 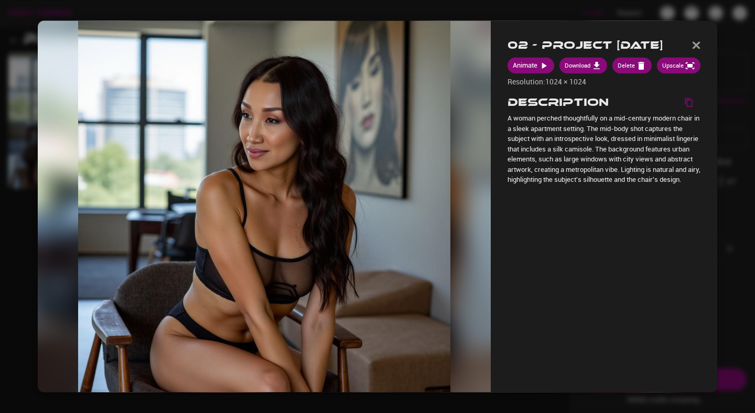 I want to click on button: Animate, so click(x=531, y=66).